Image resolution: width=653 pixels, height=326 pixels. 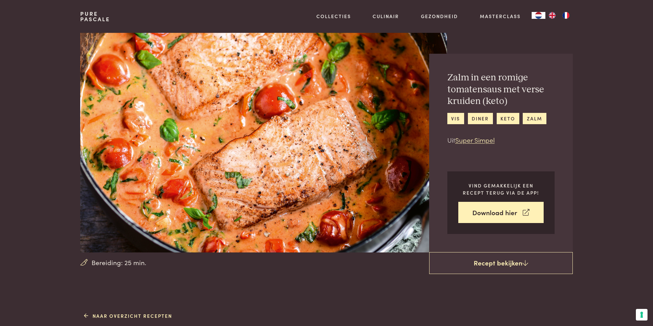 I want to click on a: zalm, so click(x=534, y=119).